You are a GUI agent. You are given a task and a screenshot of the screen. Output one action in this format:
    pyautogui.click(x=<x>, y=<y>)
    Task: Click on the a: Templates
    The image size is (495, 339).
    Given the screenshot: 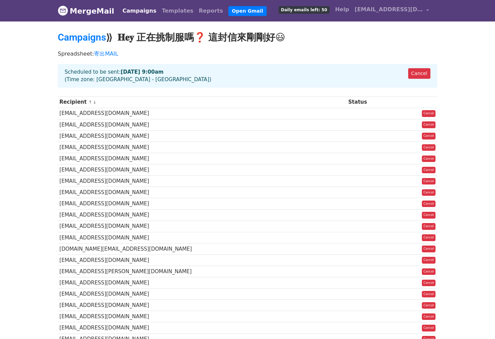 What is the action you would take?
    pyautogui.click(x=177, y=11)
    